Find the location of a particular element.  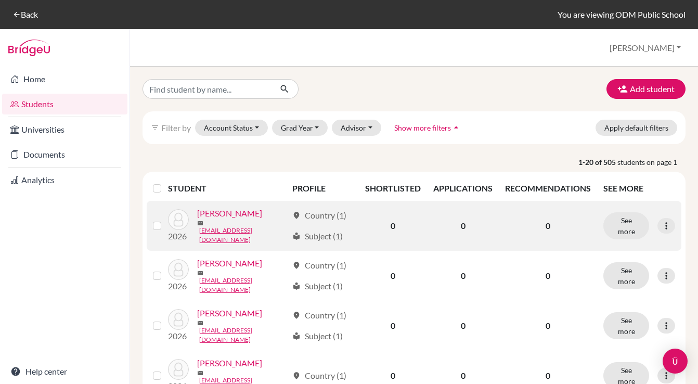

i: arrow_drop_up is located at coordinates (456, 127).